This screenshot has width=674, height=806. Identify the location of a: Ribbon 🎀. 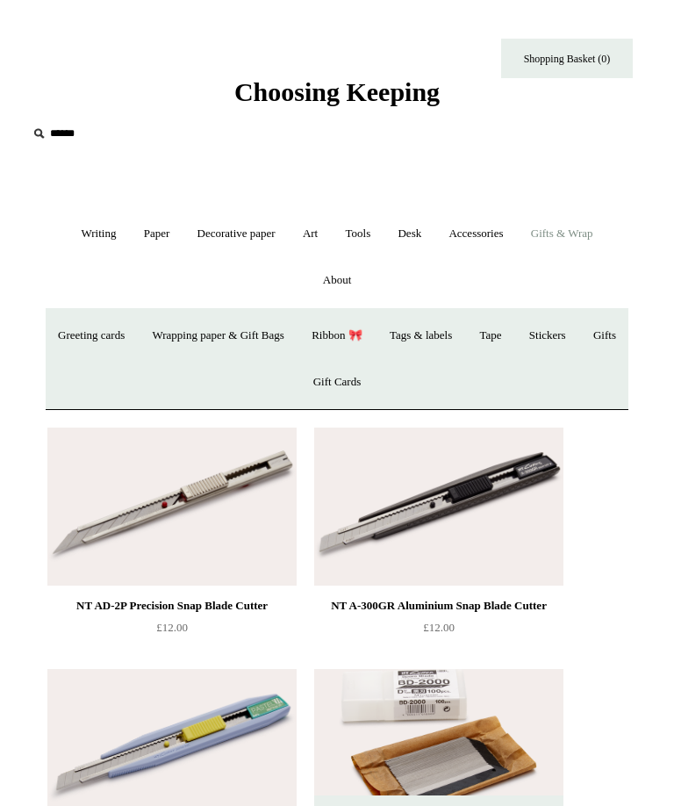
(337, 335).